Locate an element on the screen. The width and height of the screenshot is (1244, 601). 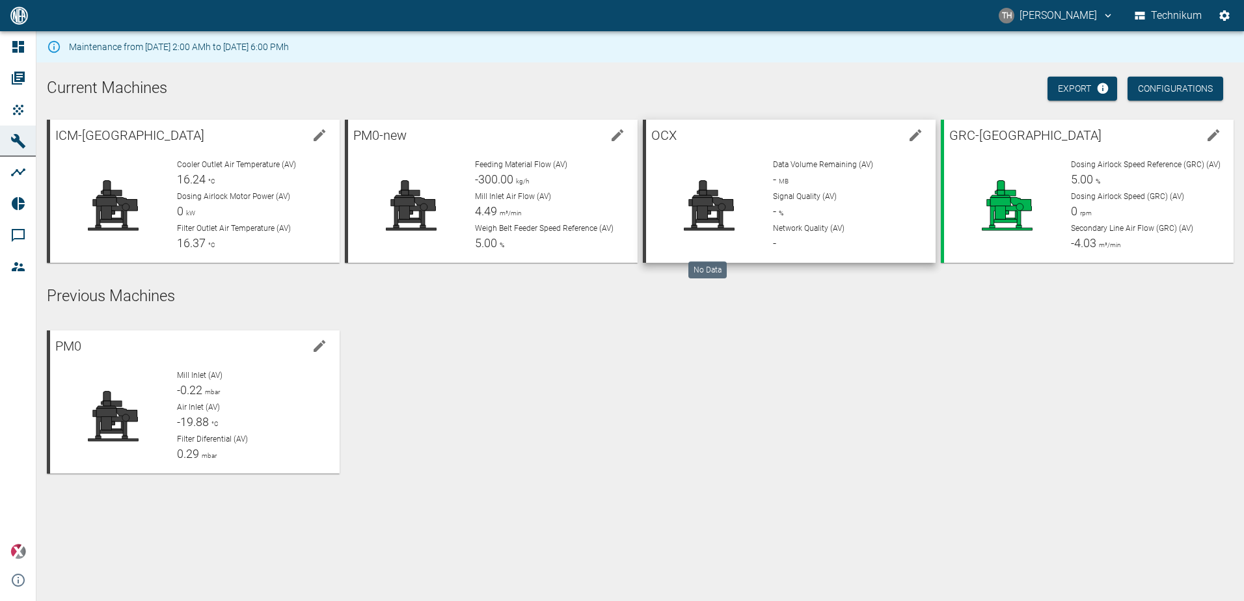
a: PM0edit machineMill Inlet (AV)-0.22mbarAir Inlet (AV)-19.88°CFilter Diferential (AV)0.29mbar is located at coordinates (193, 402).